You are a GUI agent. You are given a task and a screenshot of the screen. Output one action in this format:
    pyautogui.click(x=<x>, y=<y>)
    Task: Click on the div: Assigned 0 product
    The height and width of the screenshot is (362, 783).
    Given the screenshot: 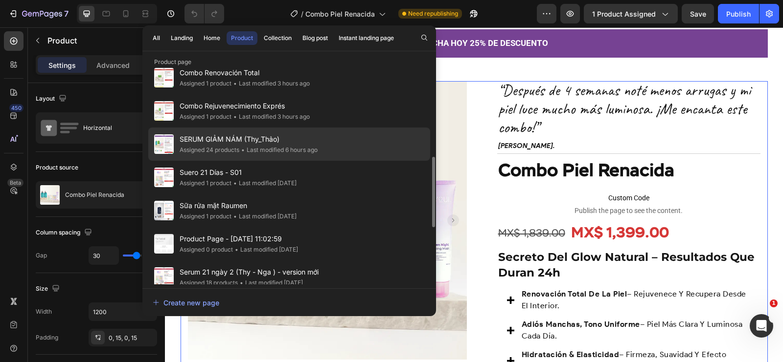 What is the action you would take?
    pyautogui.click(x=206, y=250)
    